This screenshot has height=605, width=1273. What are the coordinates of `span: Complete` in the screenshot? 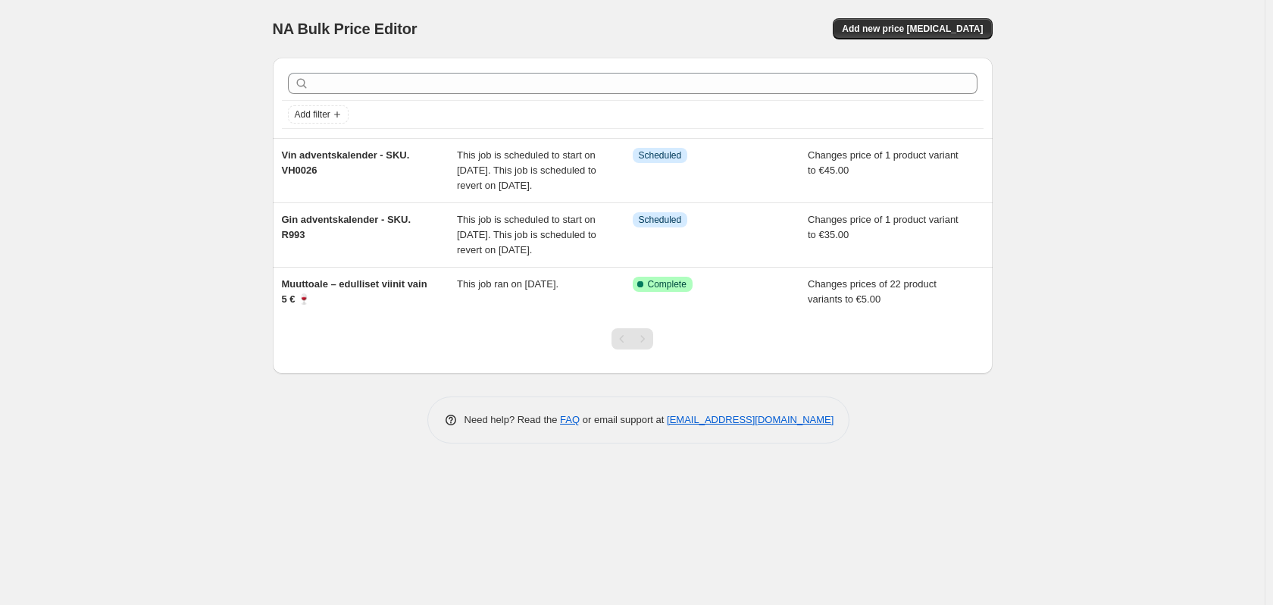 It's located at (667, 284).